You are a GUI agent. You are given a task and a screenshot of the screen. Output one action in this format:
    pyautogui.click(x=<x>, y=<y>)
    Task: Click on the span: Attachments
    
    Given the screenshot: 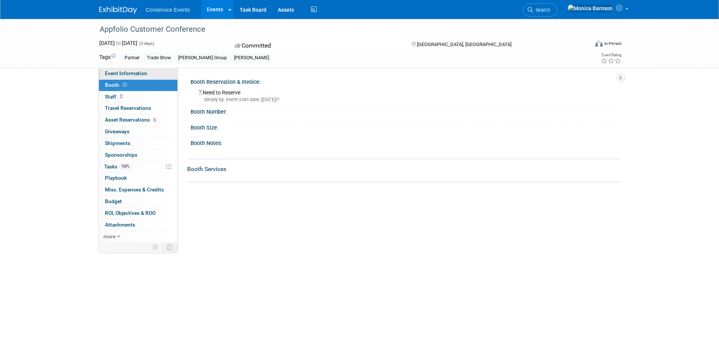 What is the action you would take?
    pyautogui.click(x=120, y=224)
    